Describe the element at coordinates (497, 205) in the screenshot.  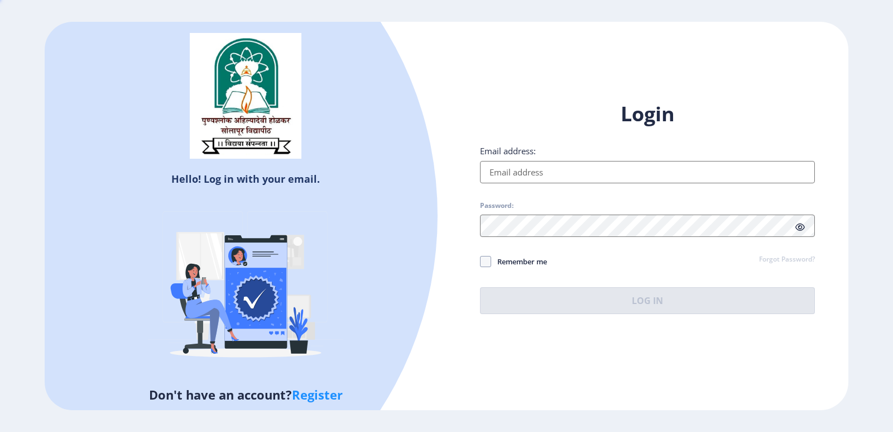
I see `label: Password:` at that location.